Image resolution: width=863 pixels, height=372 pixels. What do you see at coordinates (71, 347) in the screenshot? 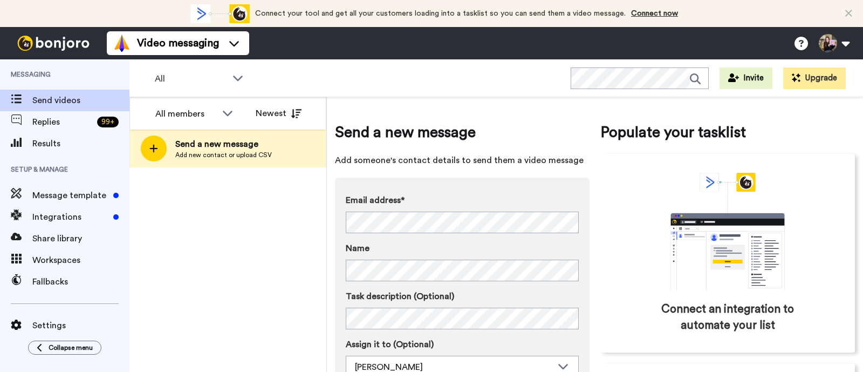
I see `span: Collapse menu` at bounding box center [71, 347].